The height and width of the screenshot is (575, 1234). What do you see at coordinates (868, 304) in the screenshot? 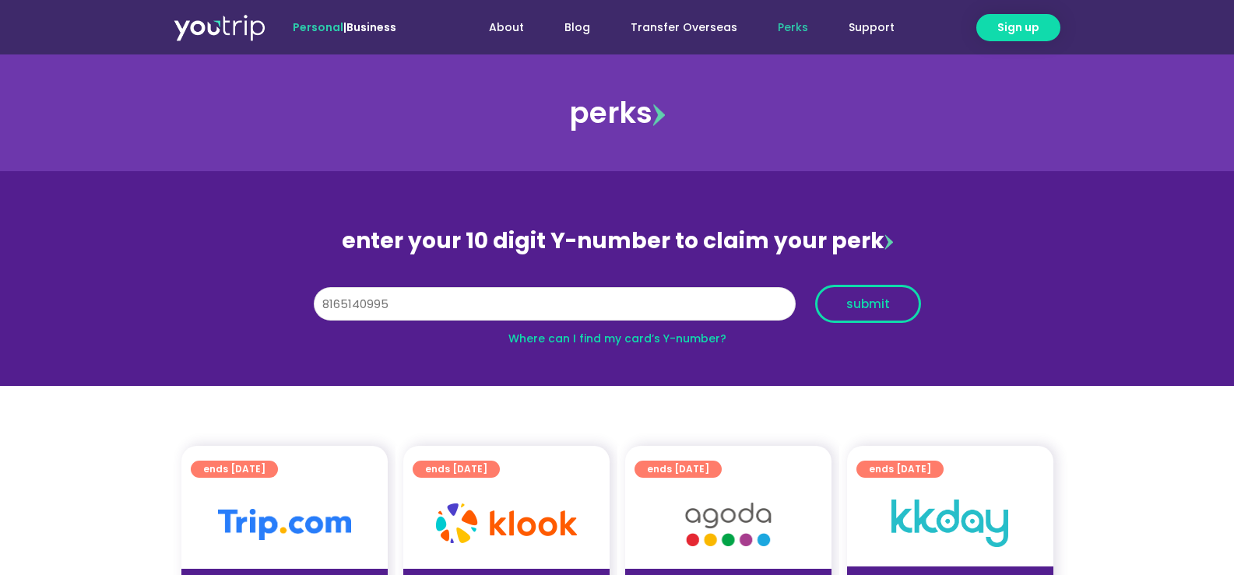
I see `button: submit` at bounding box center [868, 304].